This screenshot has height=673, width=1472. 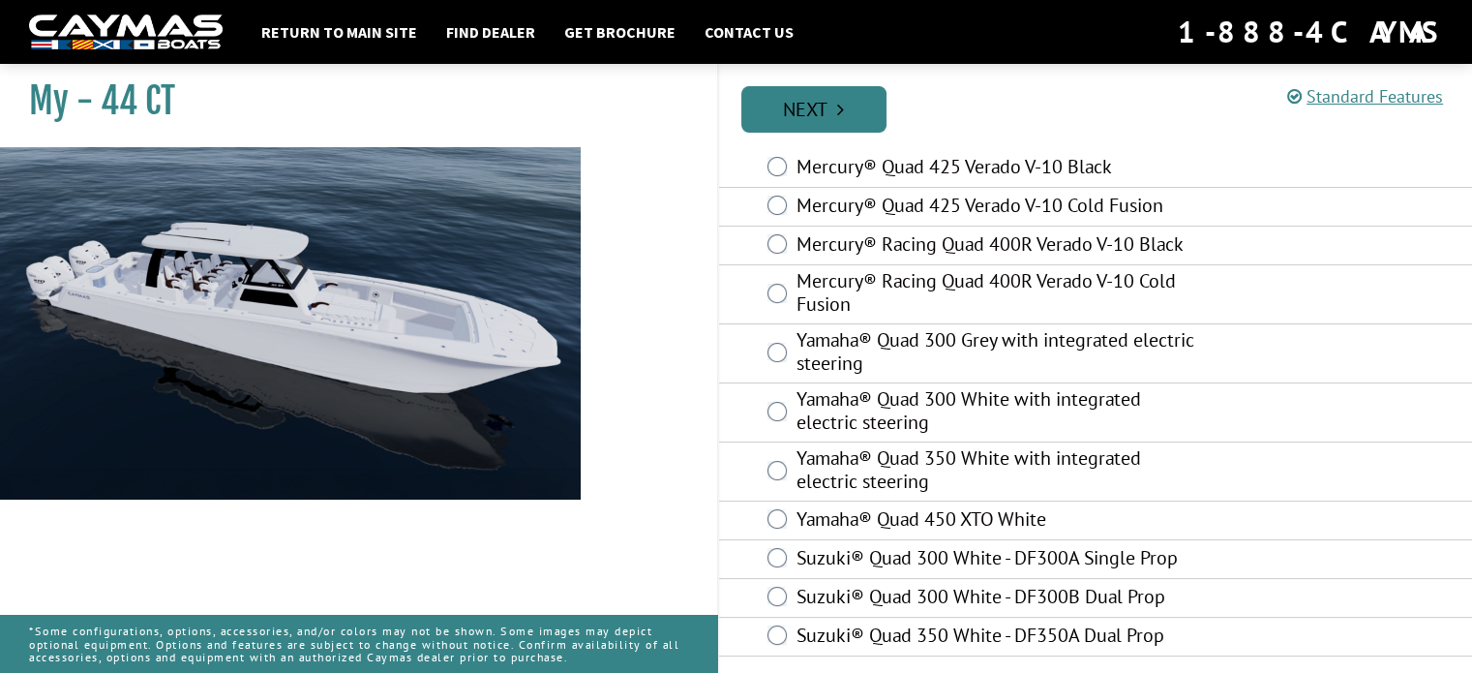 What do you see at coordinates (126, 32) in the screenshot?
I see `img: white-logo-c9c8dbefe5ff5ceceb0f0178aa75bf4bb51f6bca0971e226c86eb53dfe498488.png` at bounding box center [126, 32].